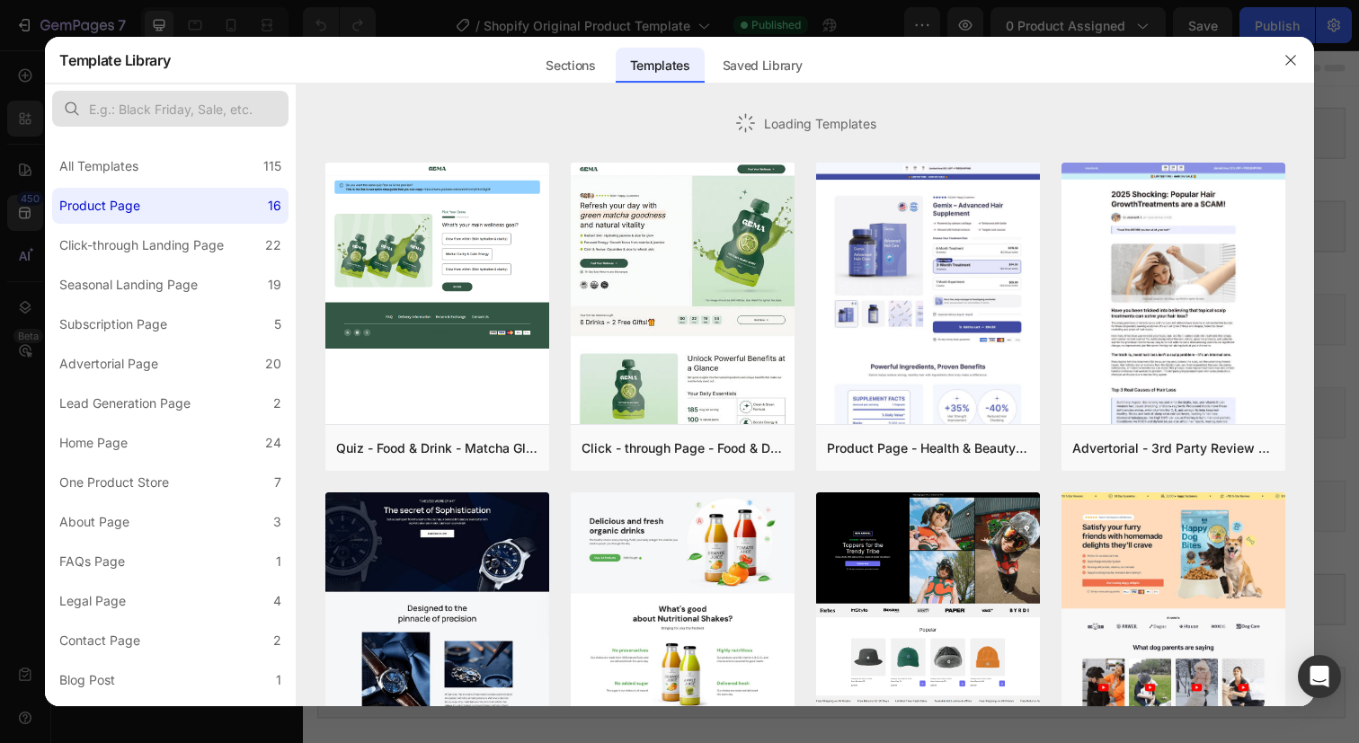 The height and width of the screenshot is (743, 1359). Describe the element at coordinates (273, 245) in the screenshot. I see `div: 22` at that location.